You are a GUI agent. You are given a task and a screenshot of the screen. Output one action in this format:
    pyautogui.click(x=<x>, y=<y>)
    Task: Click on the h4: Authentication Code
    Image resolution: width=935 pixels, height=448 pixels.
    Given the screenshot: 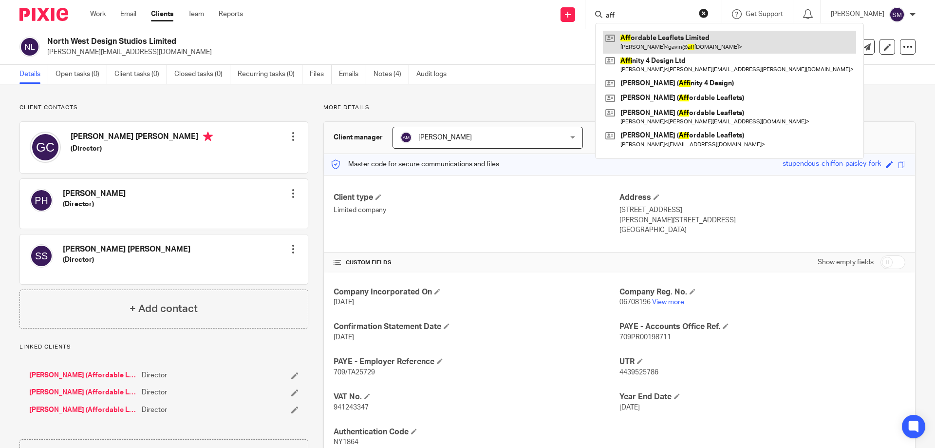 What is the action you would take?
    pyautogui.click(x=476, y=432)
    